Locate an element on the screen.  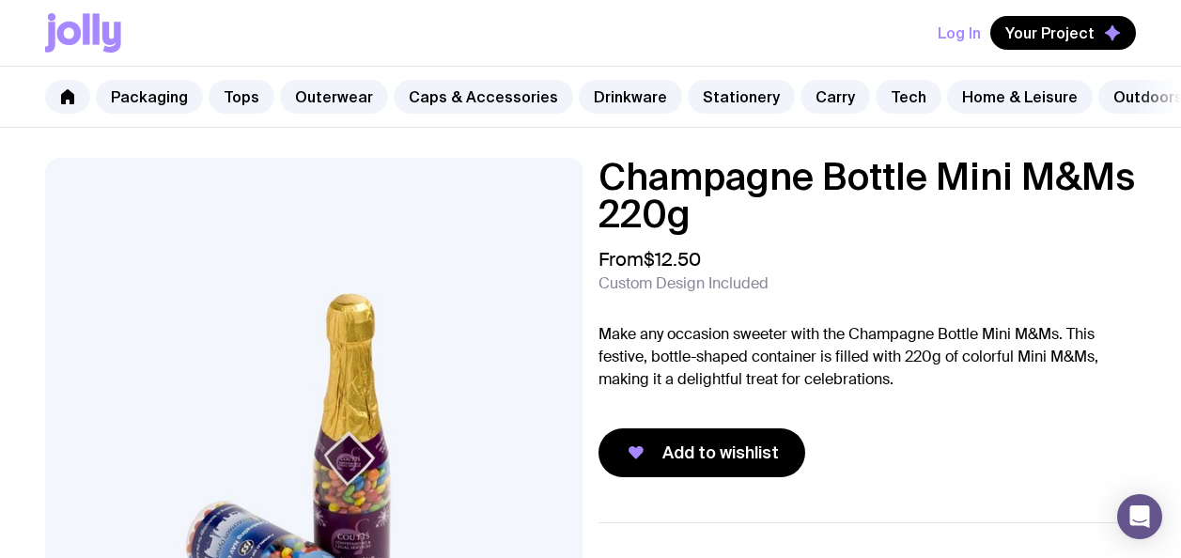
div: Open Intercom Messenger is located at coordinates (1140, 517).